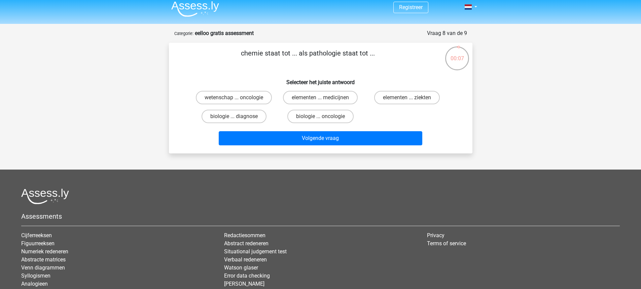 The image size is (641, 289). I want to click on a: Registreer, so click(411, 7).